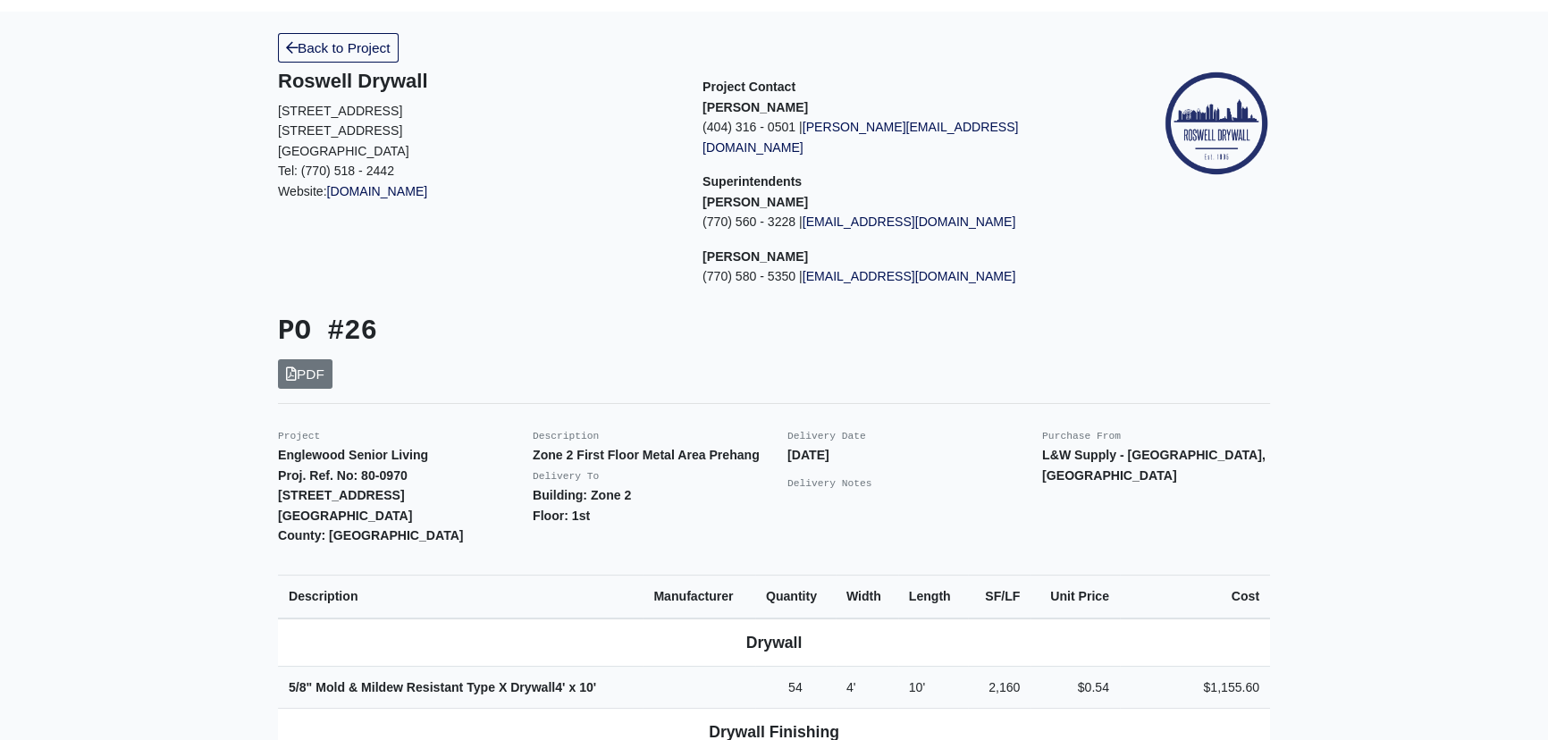 The width and height of the screenshot is (1548, 740). I want to click on td: 2,160, so click(999, 687).